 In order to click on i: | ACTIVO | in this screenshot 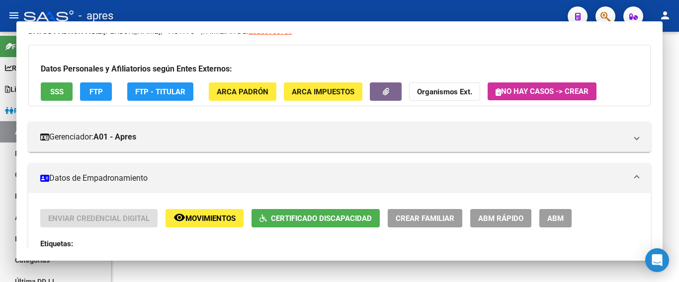, I will do `click(160, 31)`.